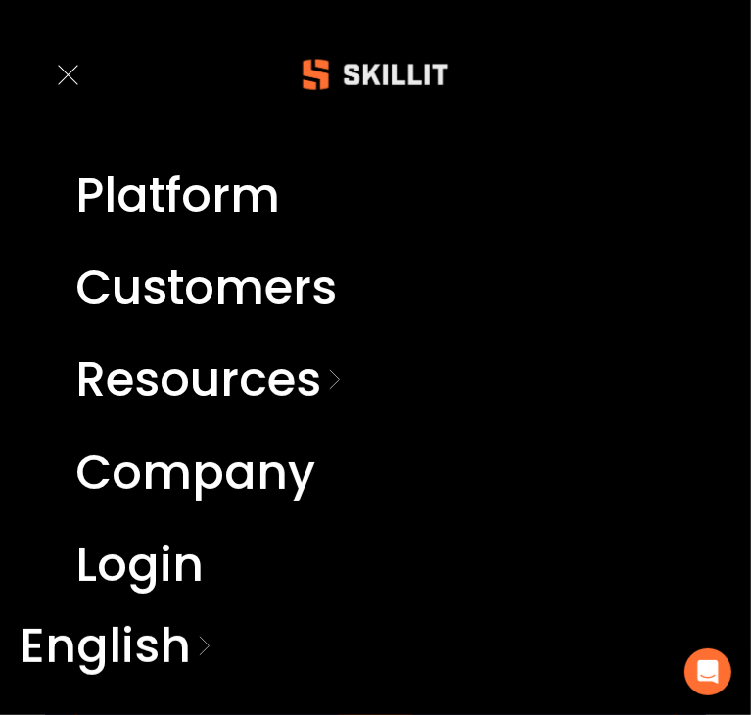 Image resolution: width=751 pixels, height=715 pixels. Describe the element at coordinates (195, 472) in the screenshot. I see `a: Company` at that location.